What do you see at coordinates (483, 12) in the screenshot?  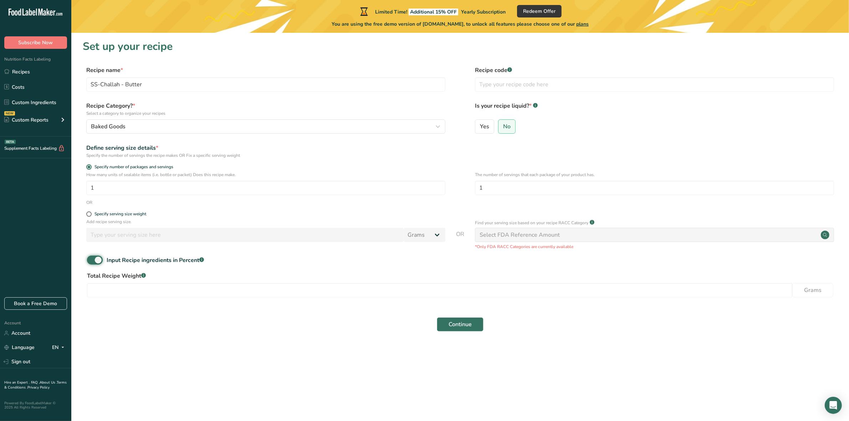 I see `span: Yearly Subscription` at bounding box center [483, 12].